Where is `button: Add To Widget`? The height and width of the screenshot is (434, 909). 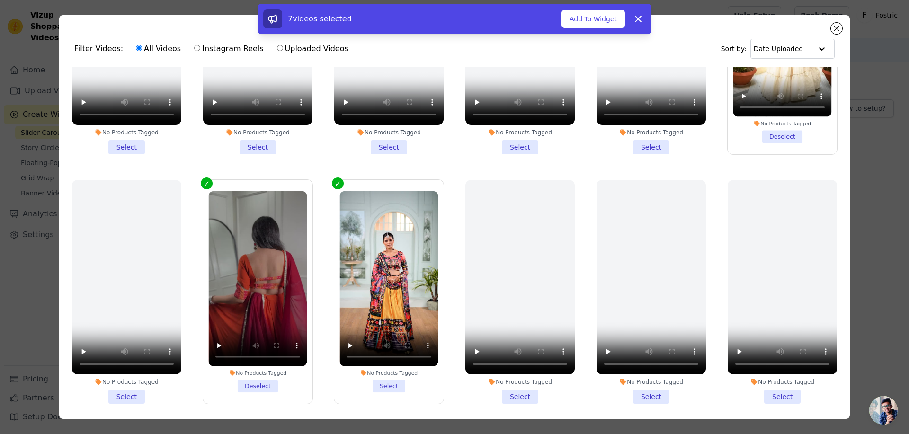
button: Add To Widget is located at coordinates (593, 19).